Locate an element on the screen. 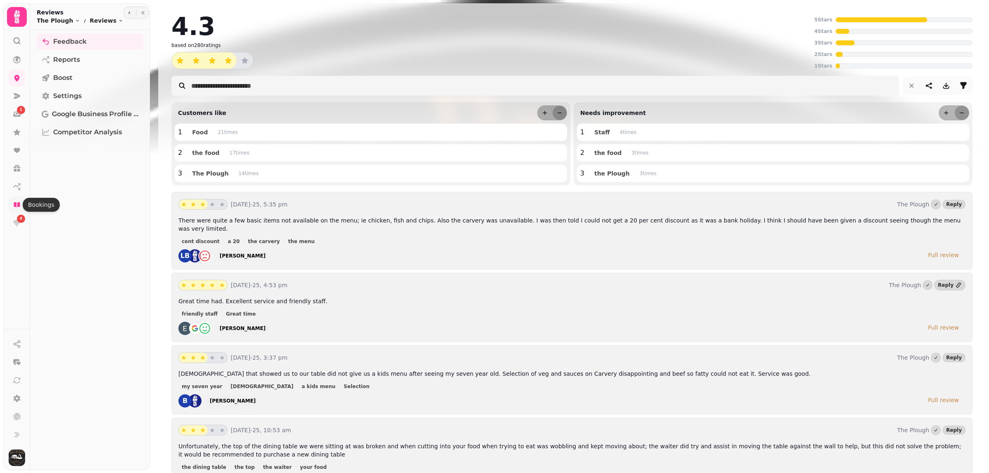 The width and height of the screenshot is (989, 473). span: my seven year is located at coordinates (202, 387).